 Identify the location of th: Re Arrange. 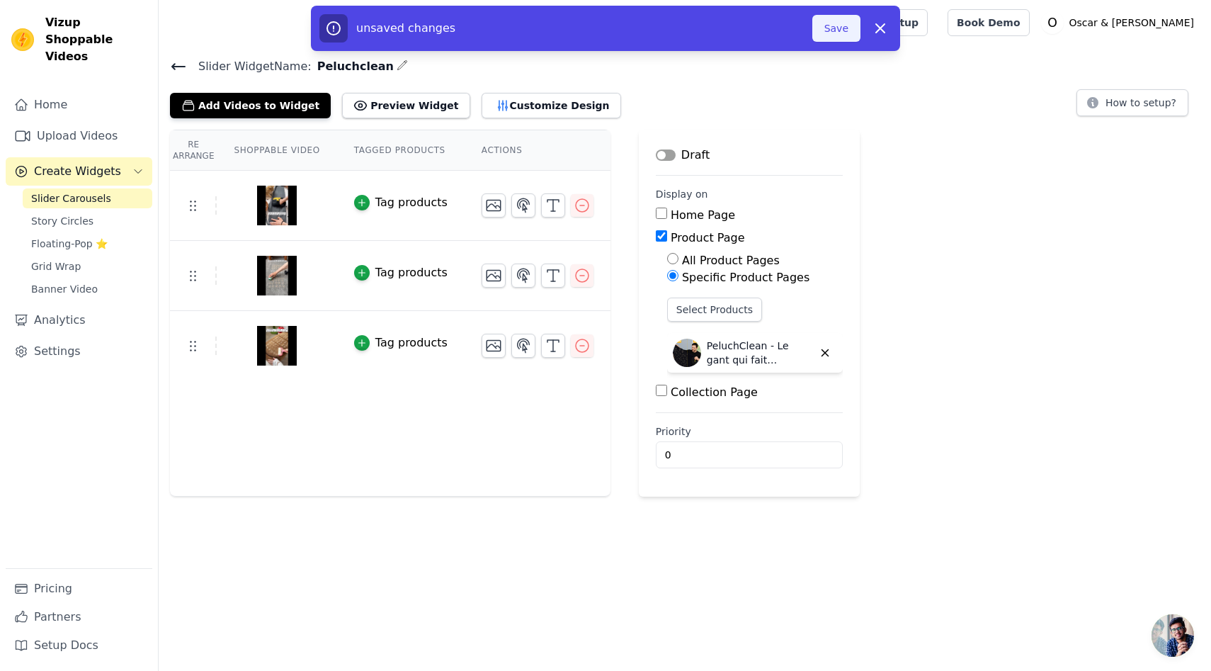
(193, 150).